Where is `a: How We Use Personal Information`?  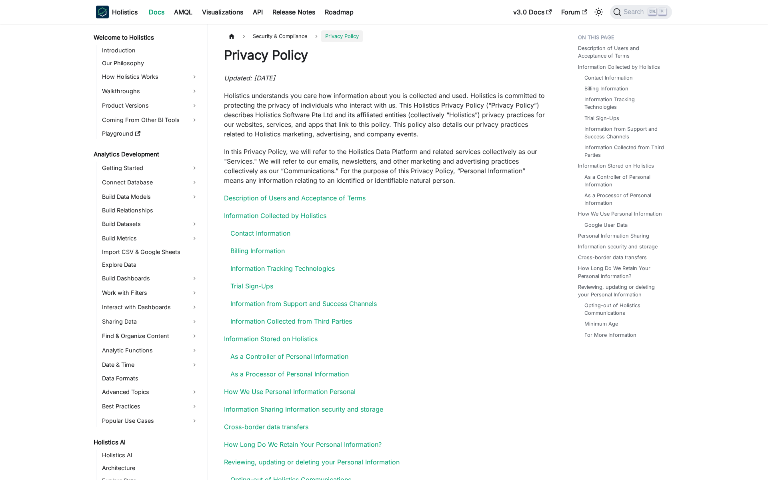
a: How We Use Personal Information is located at coordinates (620, 213).